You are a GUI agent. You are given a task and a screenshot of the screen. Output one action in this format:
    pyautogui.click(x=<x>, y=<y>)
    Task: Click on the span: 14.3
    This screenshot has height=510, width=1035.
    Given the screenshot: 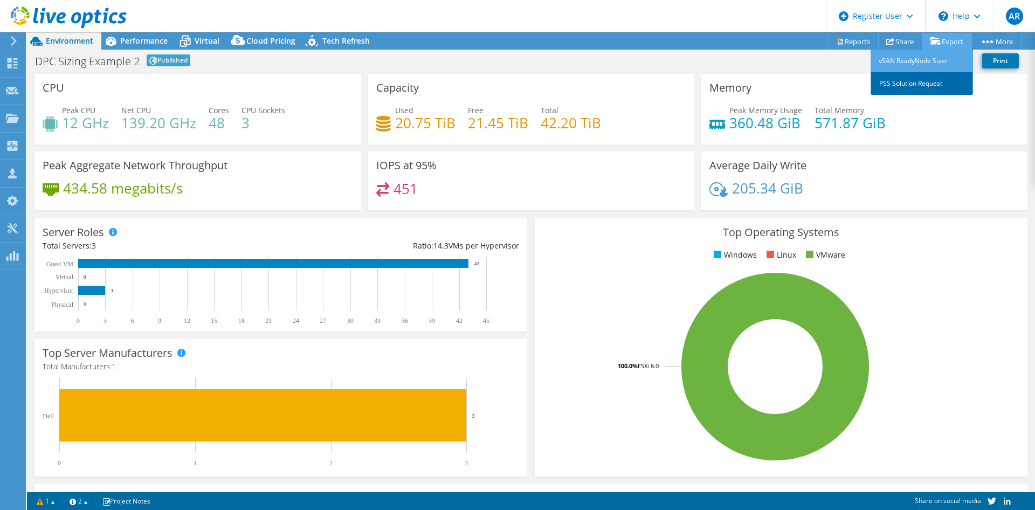 What is the action you would take?
    pyautogui.click(x=441, y=245)
    